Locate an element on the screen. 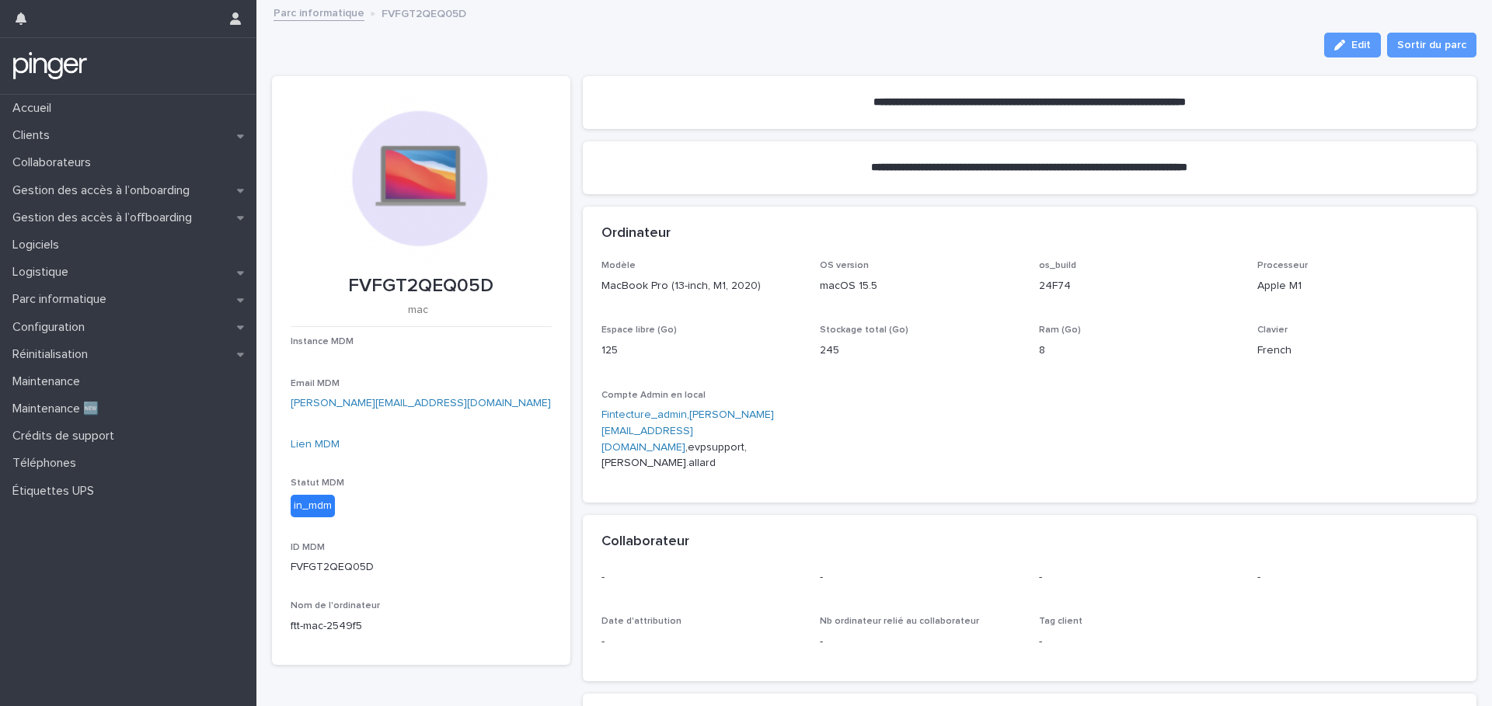 The width and height of the screenshot is (1492, 706). span: Ram (Go) is located at coordinates (1060, 330).